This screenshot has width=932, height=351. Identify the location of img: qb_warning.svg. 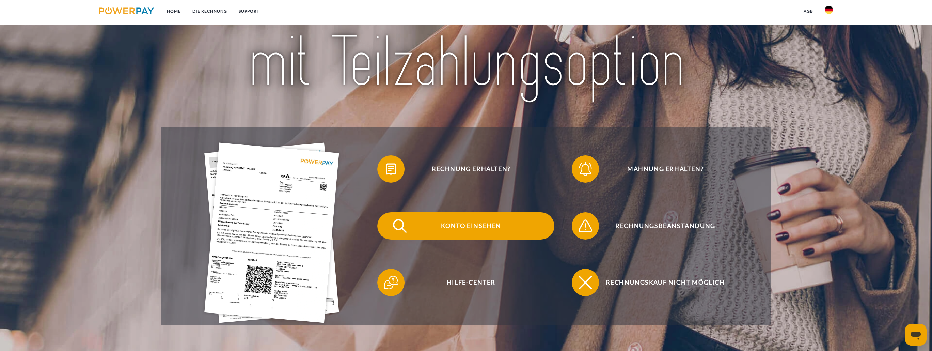
(585, 226).